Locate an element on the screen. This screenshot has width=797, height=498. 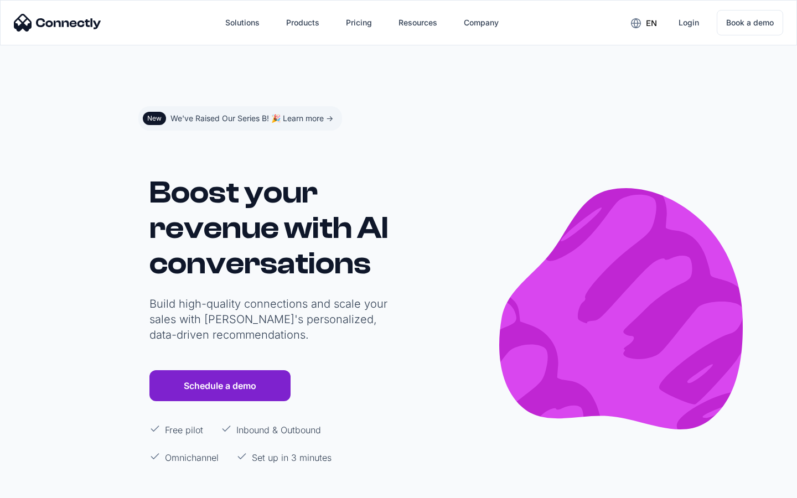
div: en is located at coordinates (651, 23).